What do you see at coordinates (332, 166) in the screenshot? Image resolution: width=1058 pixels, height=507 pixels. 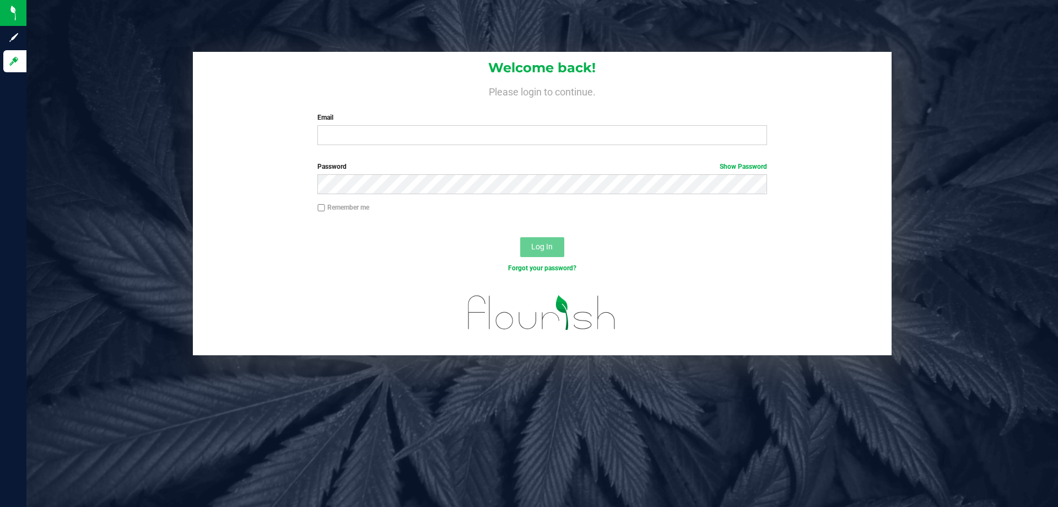 I see `span: Password` at bounding box center [332, 166].